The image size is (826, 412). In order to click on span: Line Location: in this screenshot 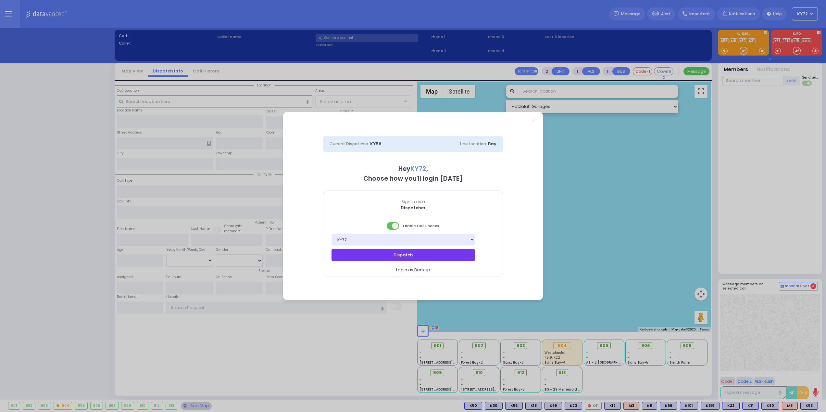, I will do `click(473, 144)`.